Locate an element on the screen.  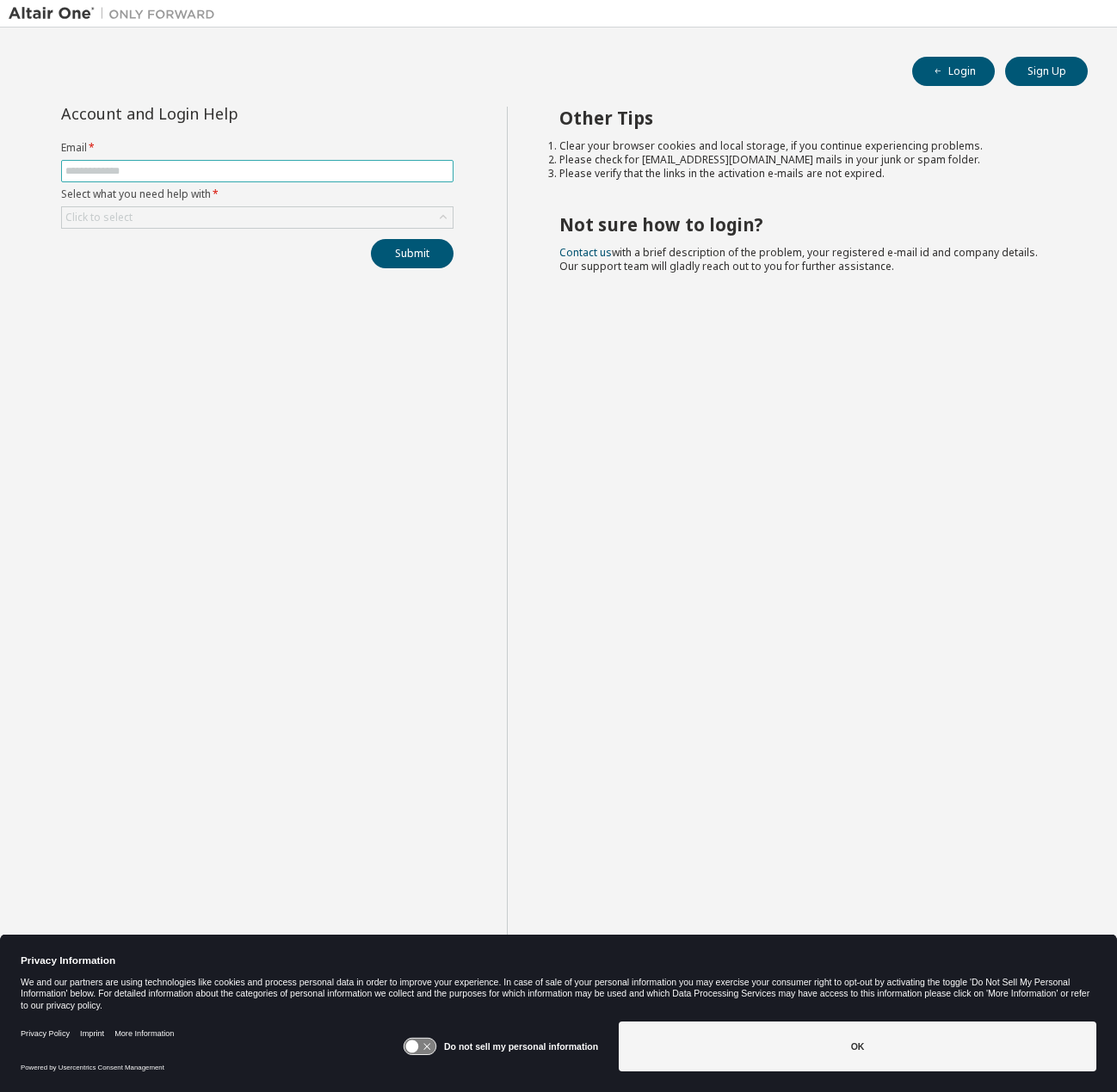
h2: Not sure how to login? is located at coordinates (808, 224).